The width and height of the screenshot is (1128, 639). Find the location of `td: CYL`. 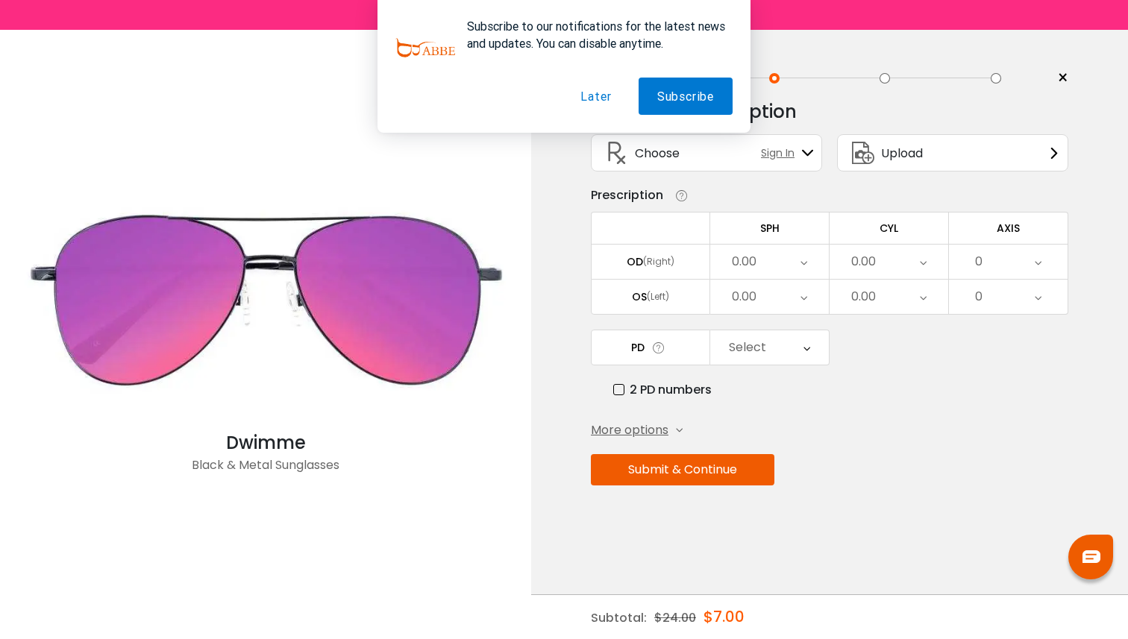

td: CYL is located at coordinates (889, 227).